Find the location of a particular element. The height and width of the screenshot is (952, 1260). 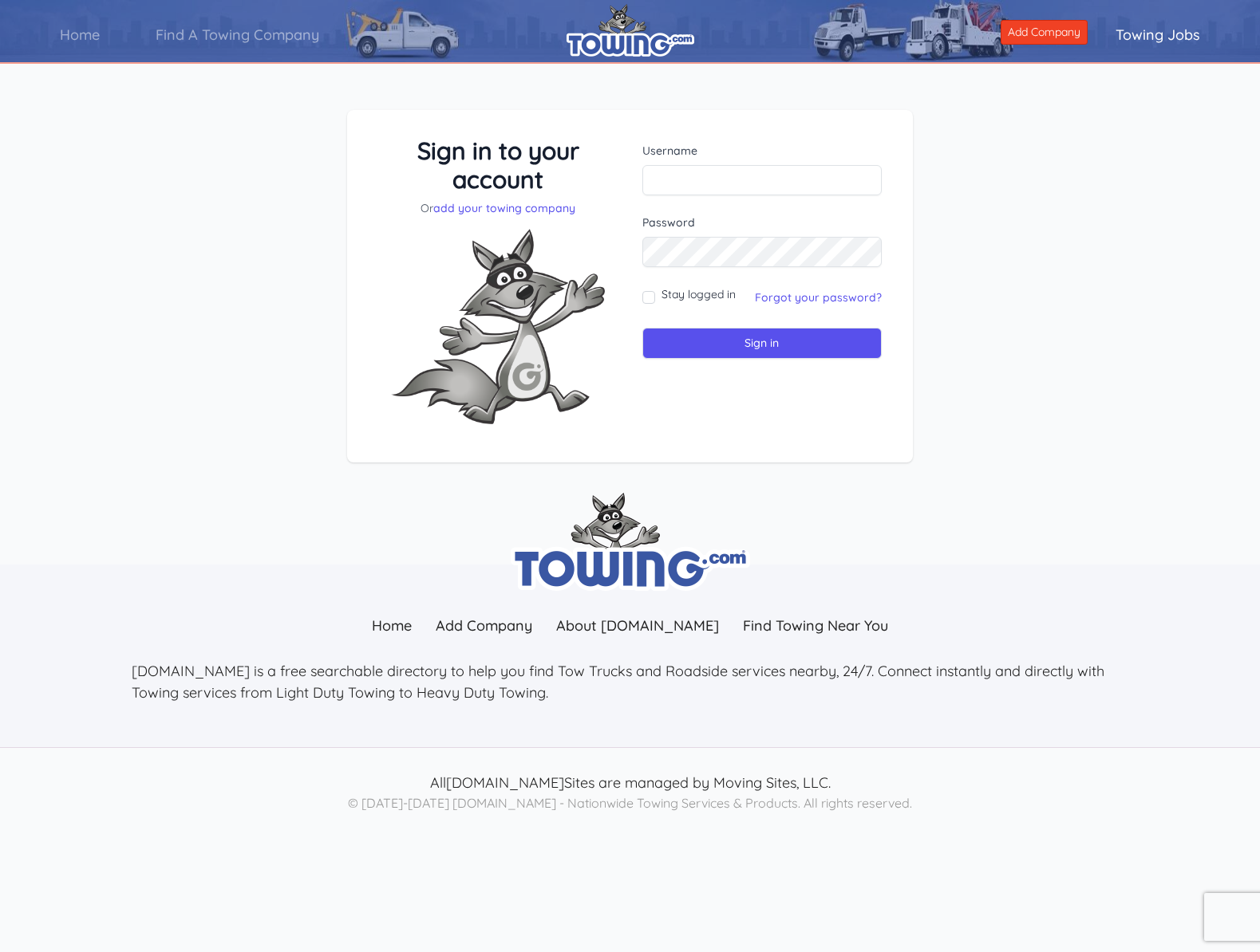

input: Sign in is located at coordinates (762, 343).